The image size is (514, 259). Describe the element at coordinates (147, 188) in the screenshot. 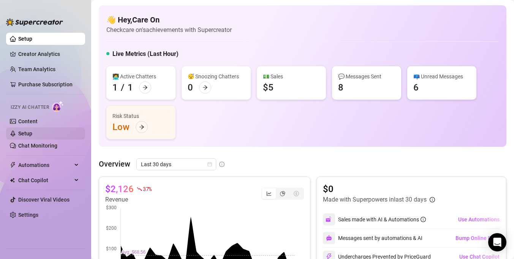

I see `span: 37 %` at that location.